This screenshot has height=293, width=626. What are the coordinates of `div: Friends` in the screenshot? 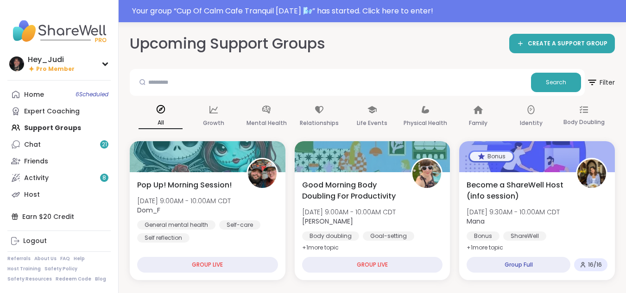 It's located at (36, 162).